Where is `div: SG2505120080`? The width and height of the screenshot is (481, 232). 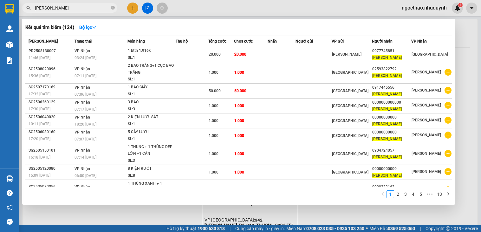 div: SG2505120080 is located at coordinates (50, 168).